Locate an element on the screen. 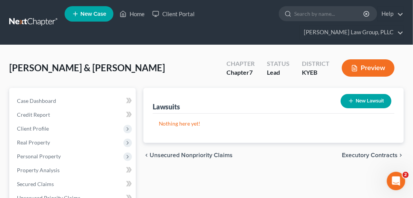  span: Case Dashboard is located at coordinates (37, 100).